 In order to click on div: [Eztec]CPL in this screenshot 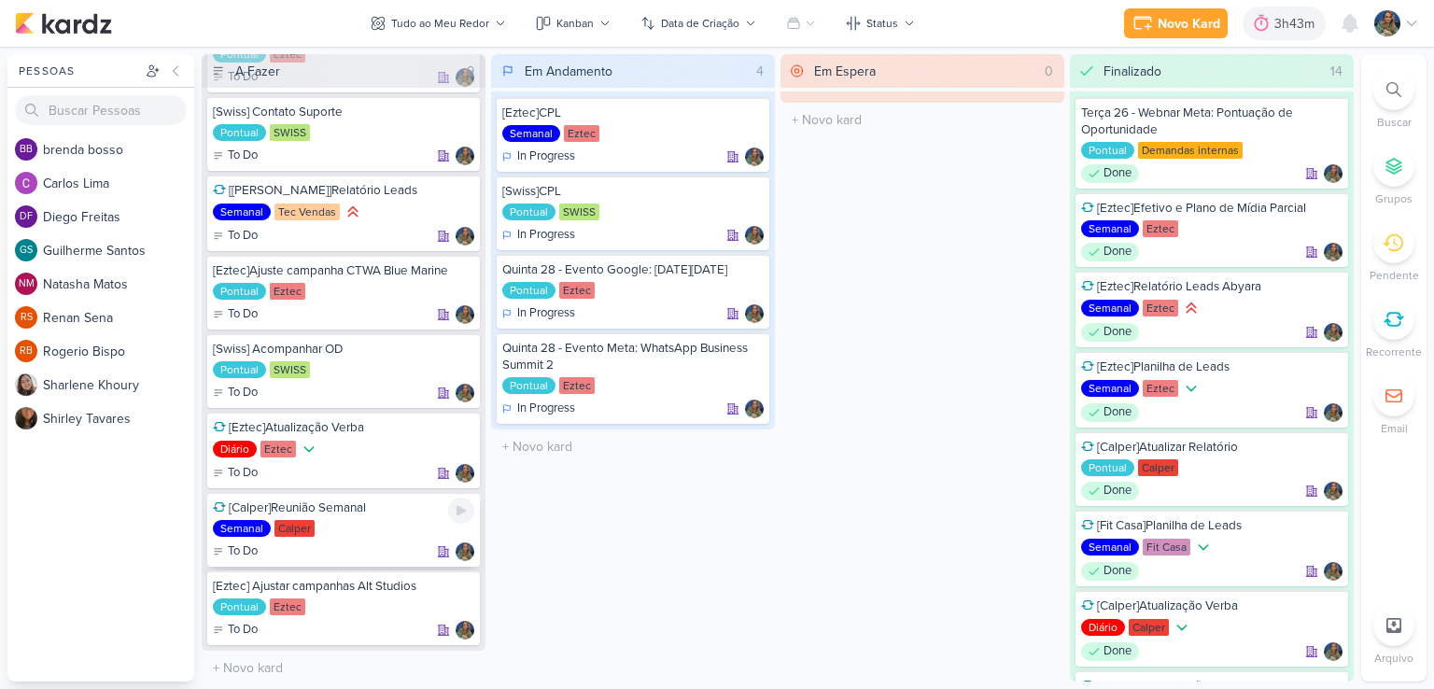, I will do `click(633, 113)`.